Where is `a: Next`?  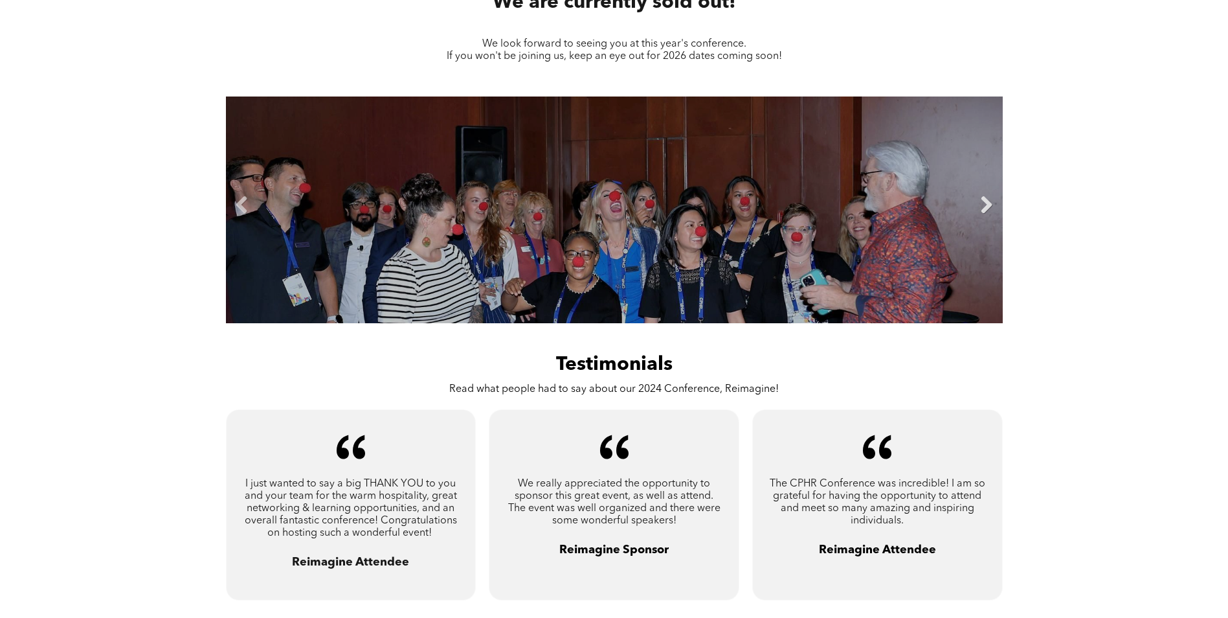
a: Next is located at coordinates (987, 205).